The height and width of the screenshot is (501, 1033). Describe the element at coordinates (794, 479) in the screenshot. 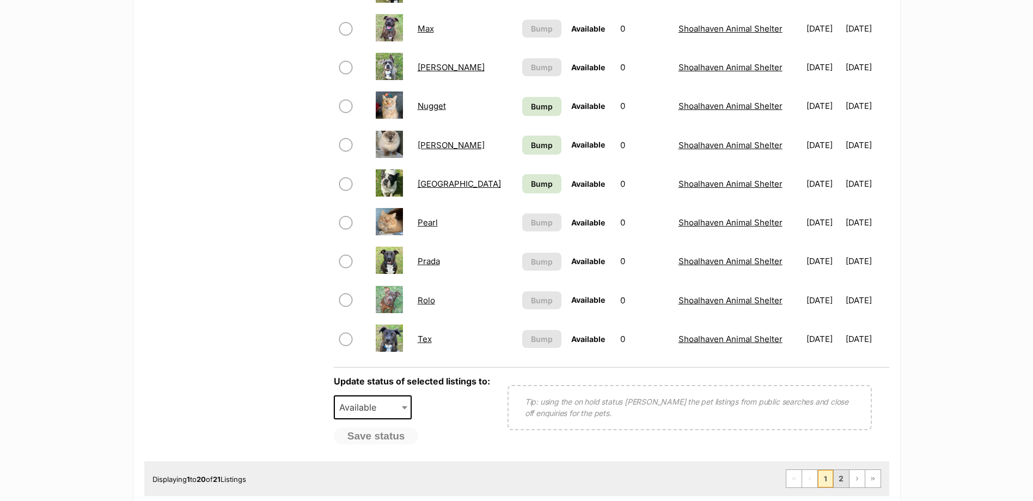

I see `span: First page` at that location.